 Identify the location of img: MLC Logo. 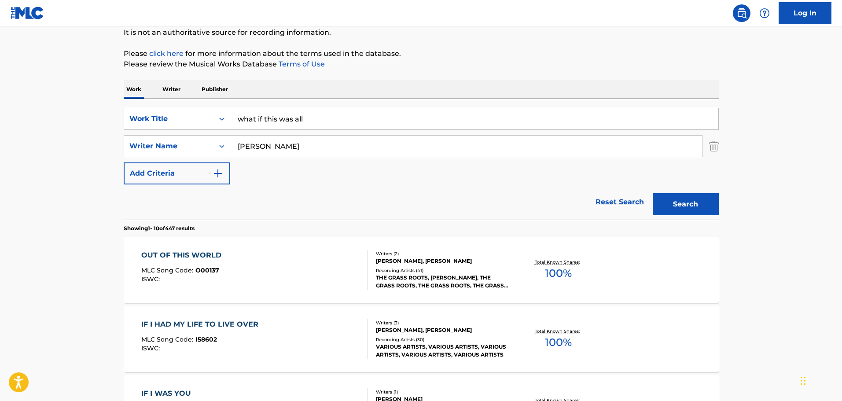
(27, 13).